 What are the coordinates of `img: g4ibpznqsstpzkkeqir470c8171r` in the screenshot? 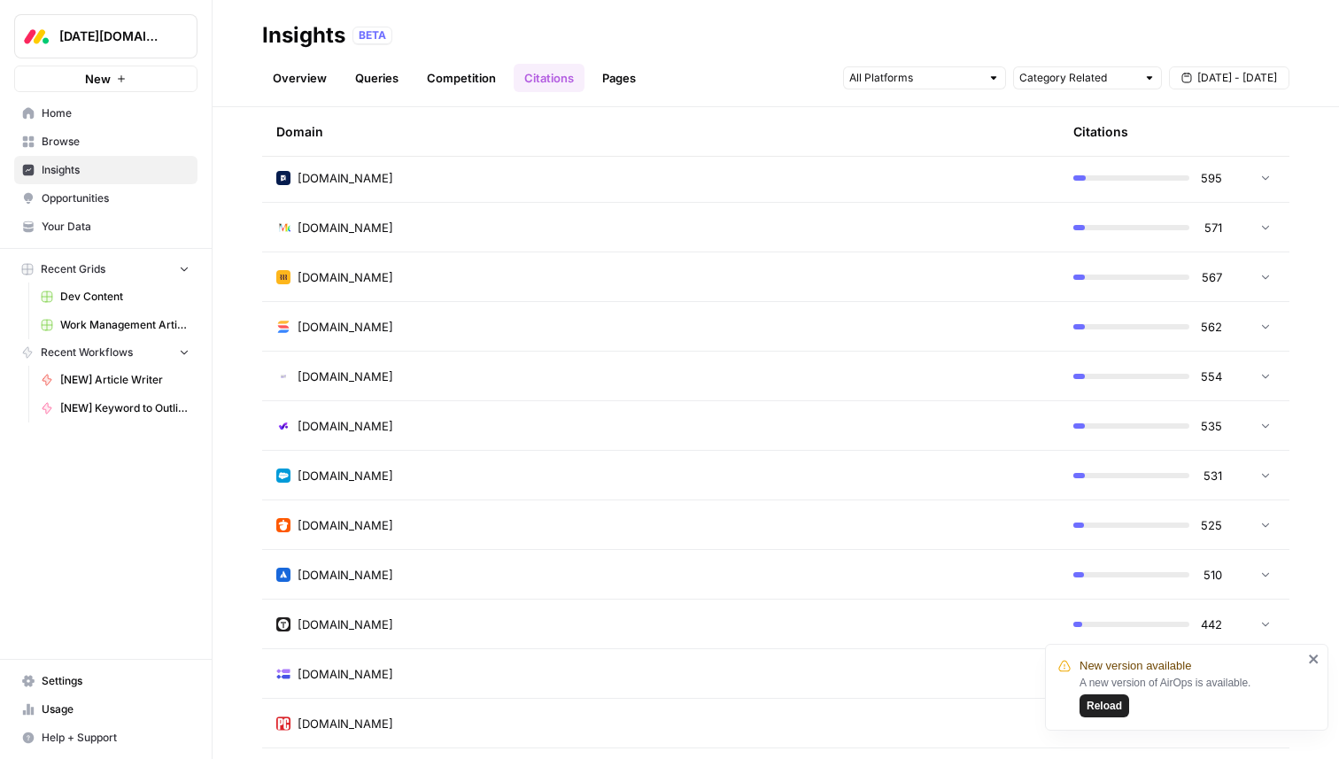 It's located at (283, 525).